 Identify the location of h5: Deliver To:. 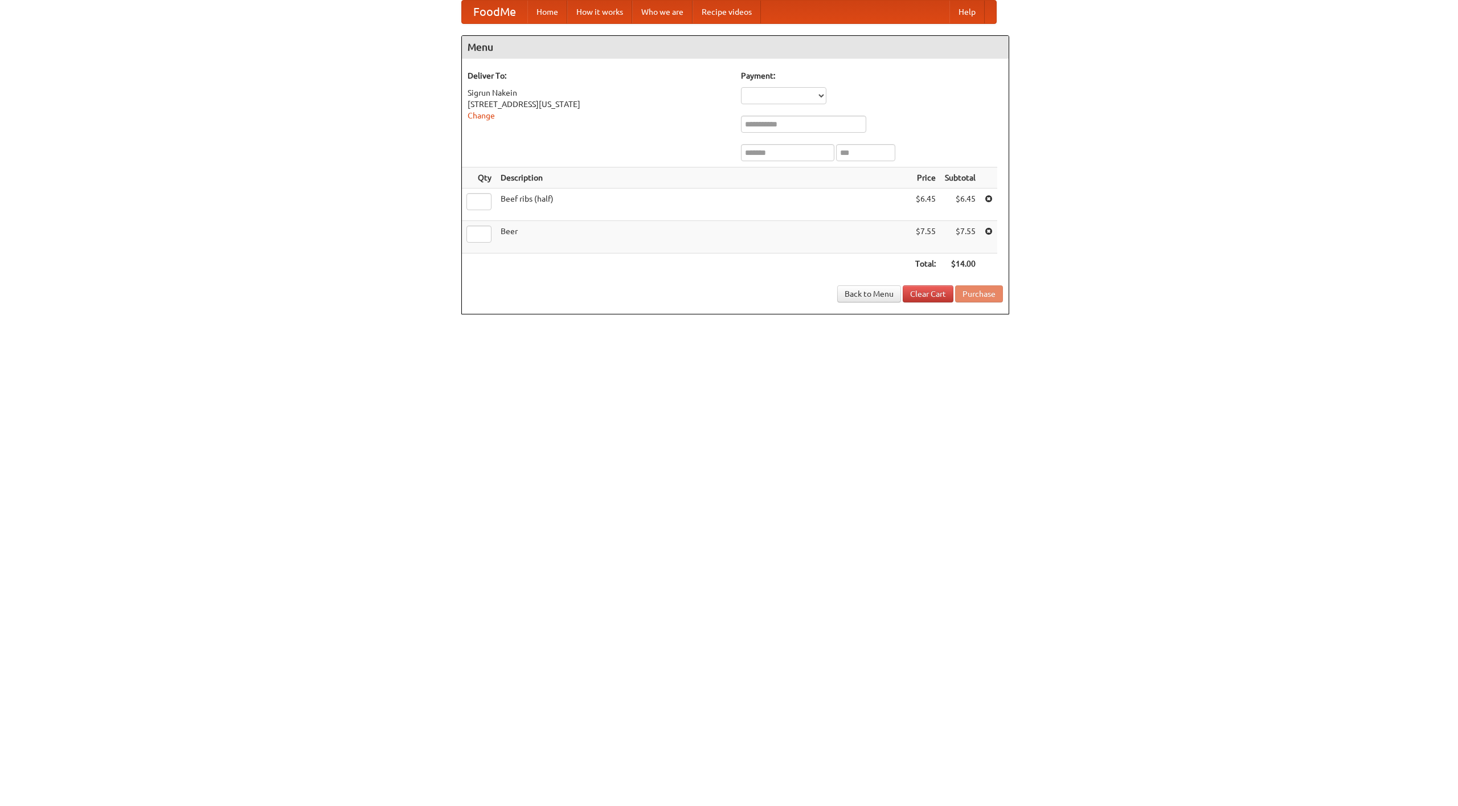
(598, 76).